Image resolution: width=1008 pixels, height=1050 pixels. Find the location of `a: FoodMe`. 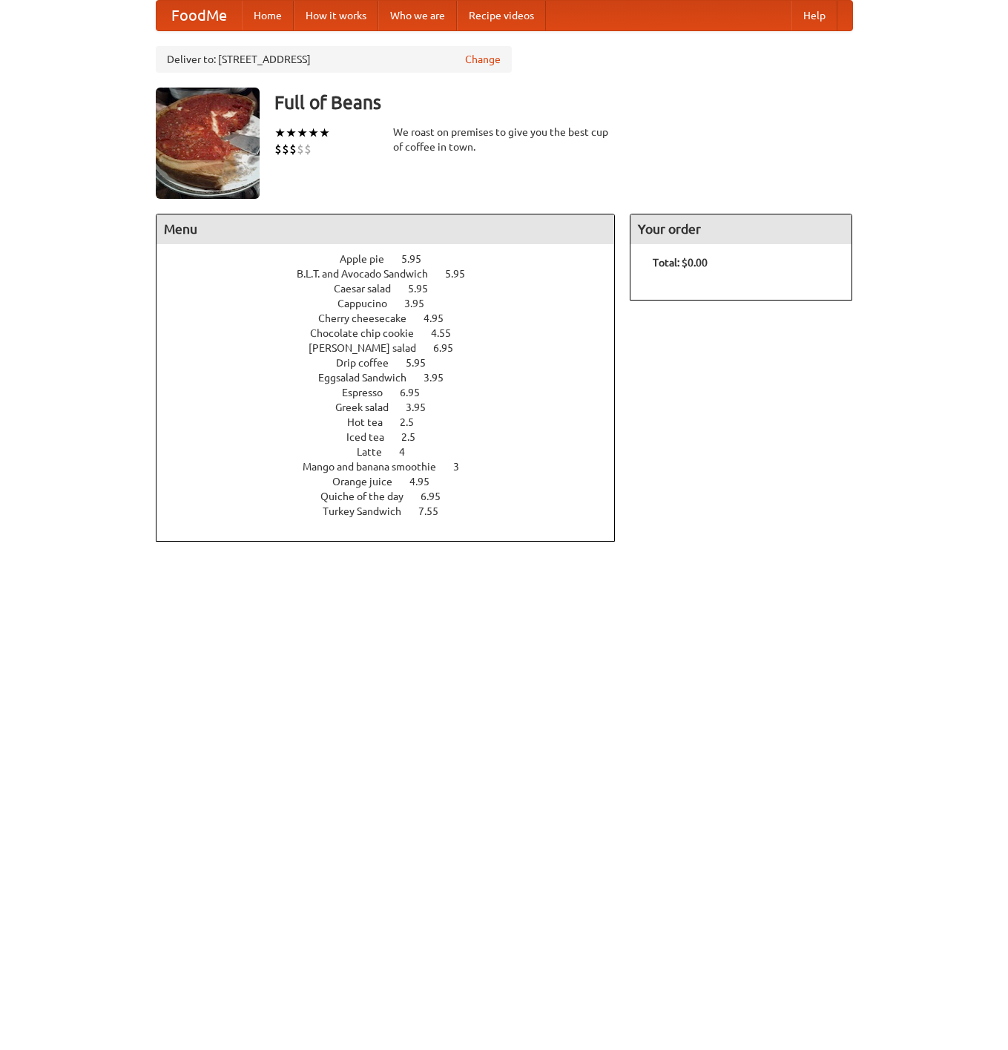

a: FoodMe is located at coordinates (199, 16).